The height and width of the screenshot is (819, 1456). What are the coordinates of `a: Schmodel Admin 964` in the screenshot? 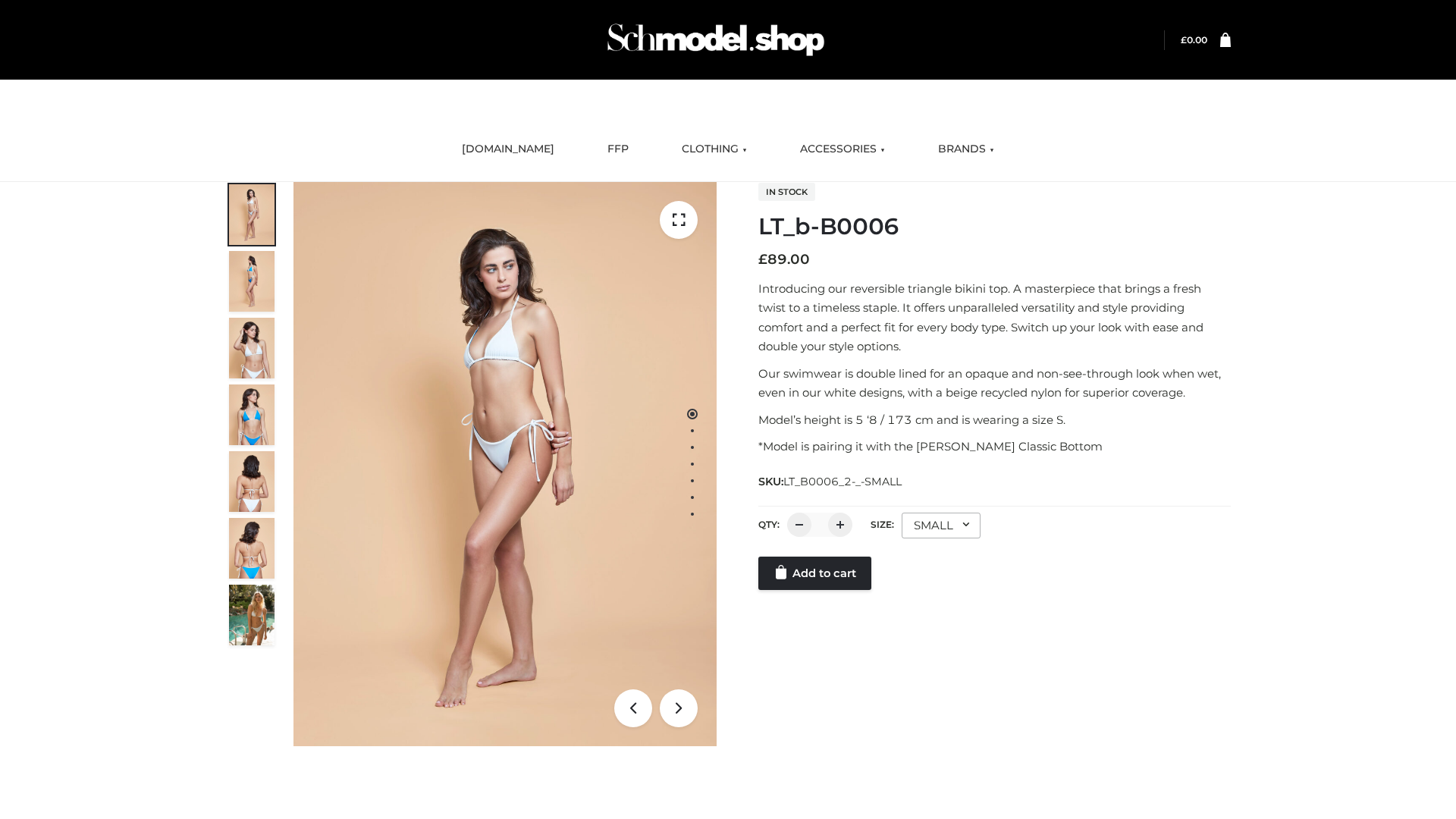 It's located at (716, 40).